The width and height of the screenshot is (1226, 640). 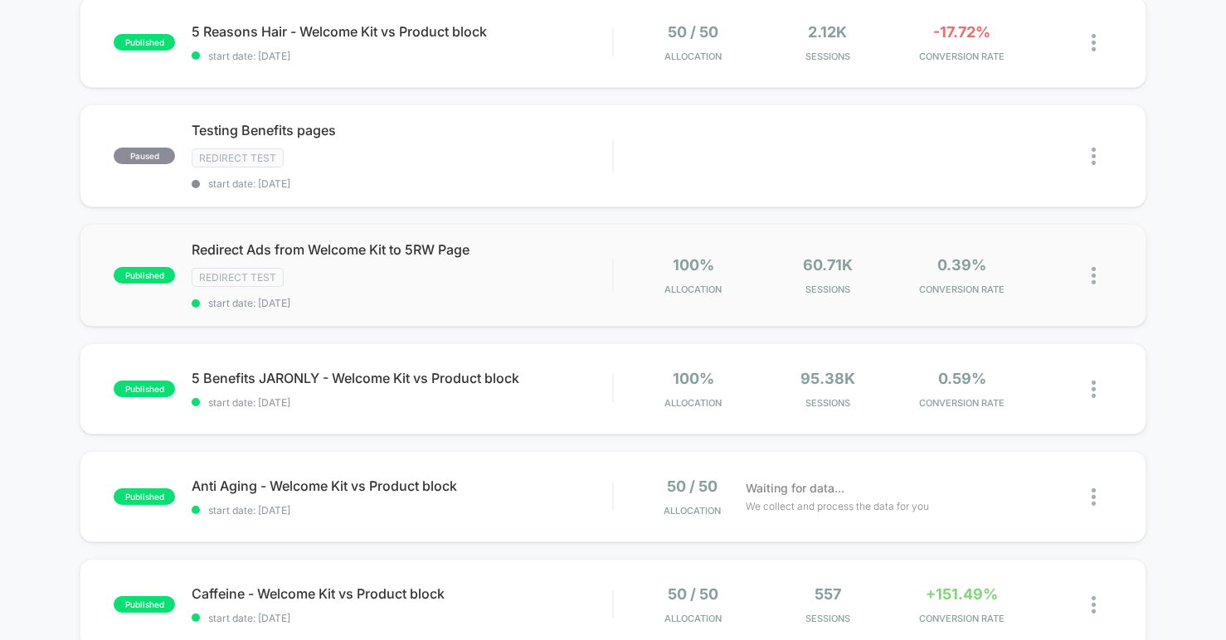 What do you see at coordinates (401, 594) in the screenshot?
I see `span: Caffeine - Welcome Kit vs Product block` at bounding box center [401, 594].